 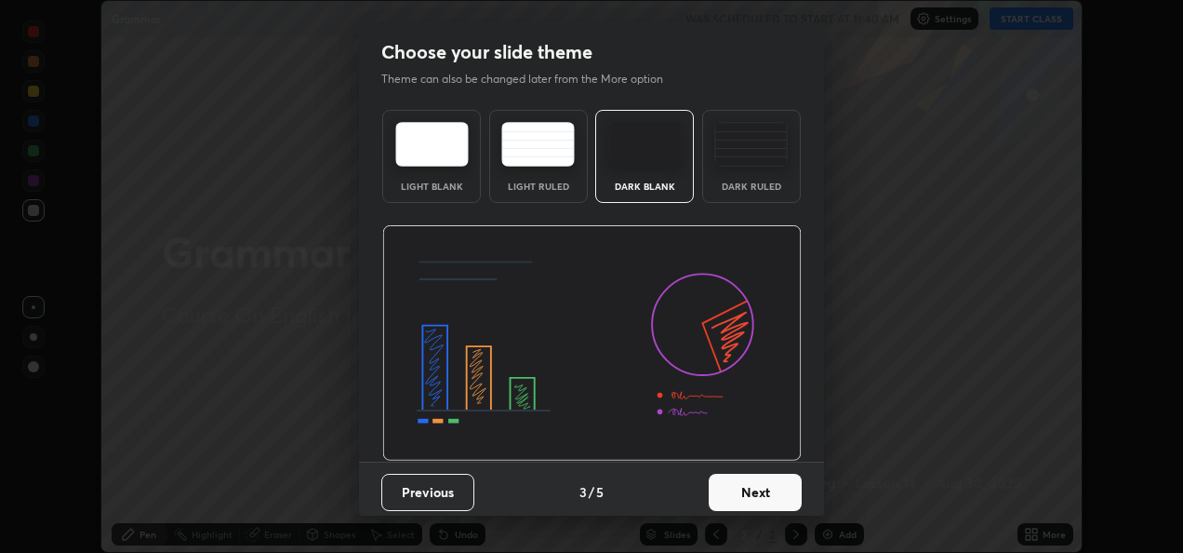 I want to click on button: Next, so click(x=755, y=492).